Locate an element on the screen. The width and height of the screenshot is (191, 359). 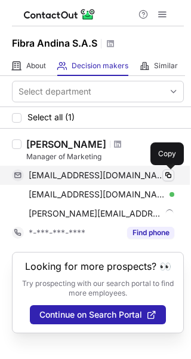
header: Looking for more prospects? 👀 is located at coordinates (98, 266).